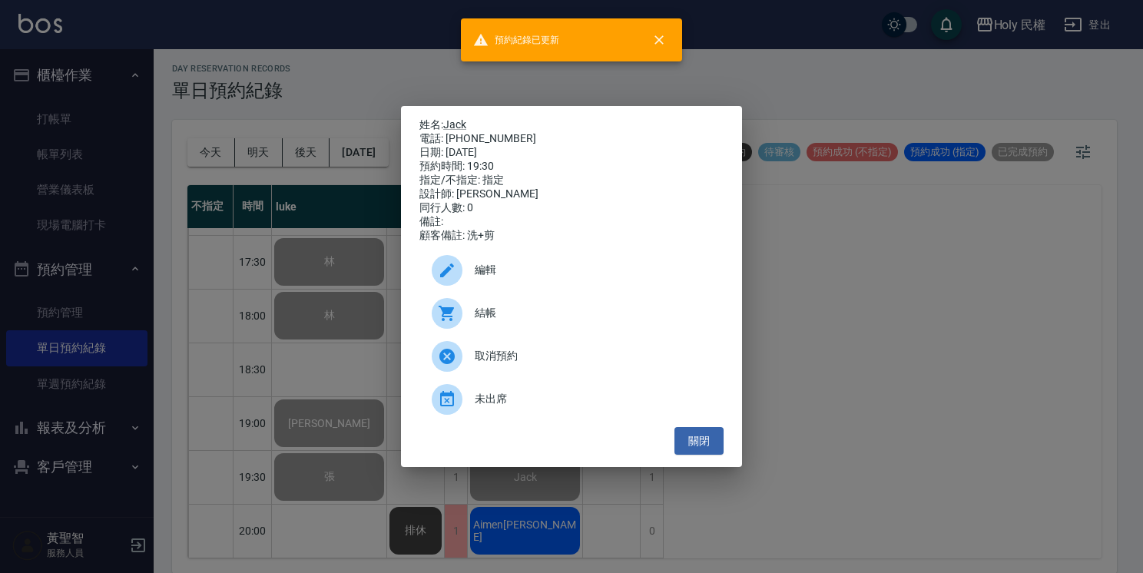 The image size is (1143, 573). Describe the element at coordinates (455, 124) in the screenshot. I see `a: Jack` at that location.